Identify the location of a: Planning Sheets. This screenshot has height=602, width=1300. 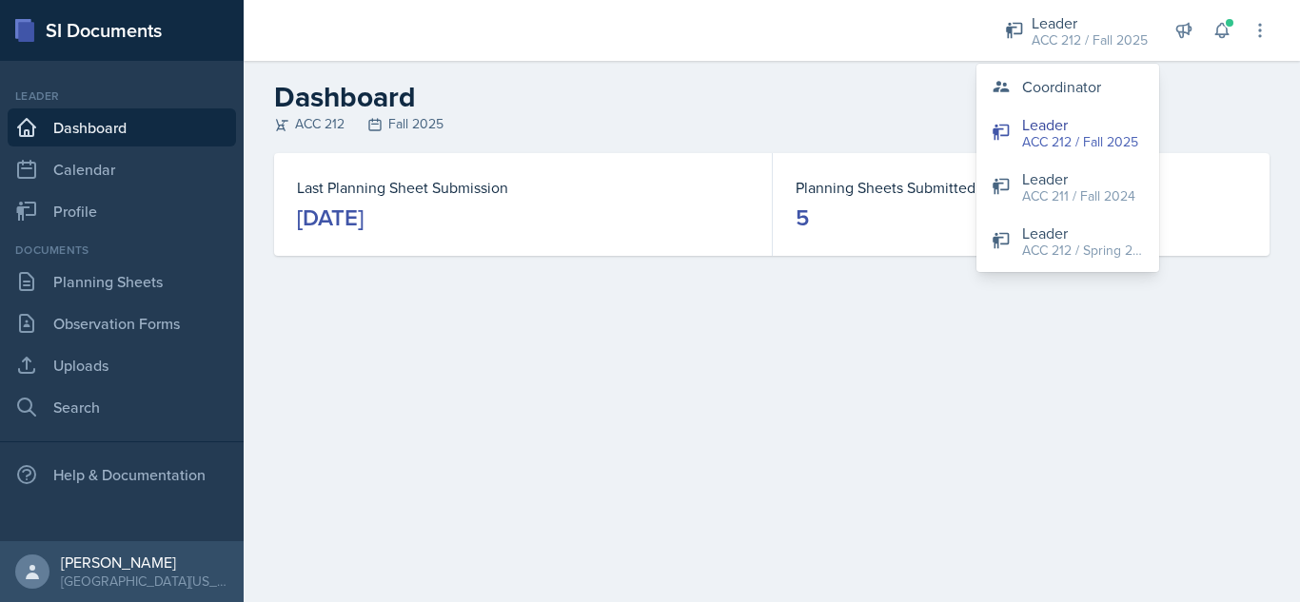
(122, 282).